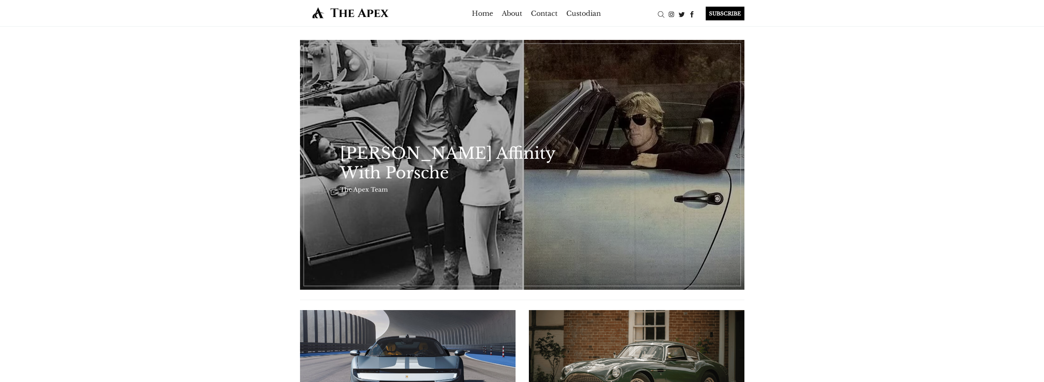 This screenshot has height=382, width=1044. I want to click on a: Home, so click(482, 13).